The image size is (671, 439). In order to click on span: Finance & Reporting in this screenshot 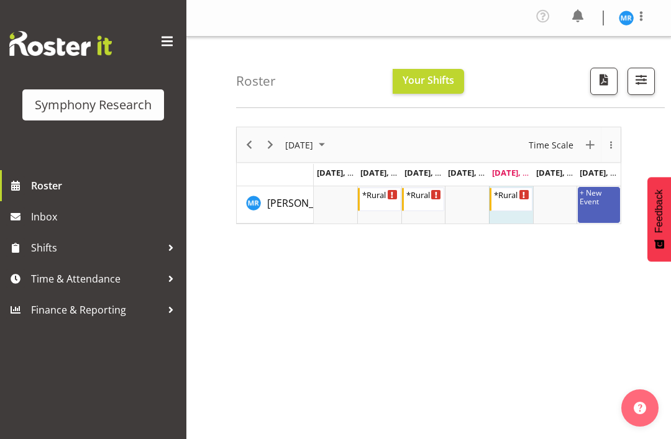, I will do `click(96, 310)`.